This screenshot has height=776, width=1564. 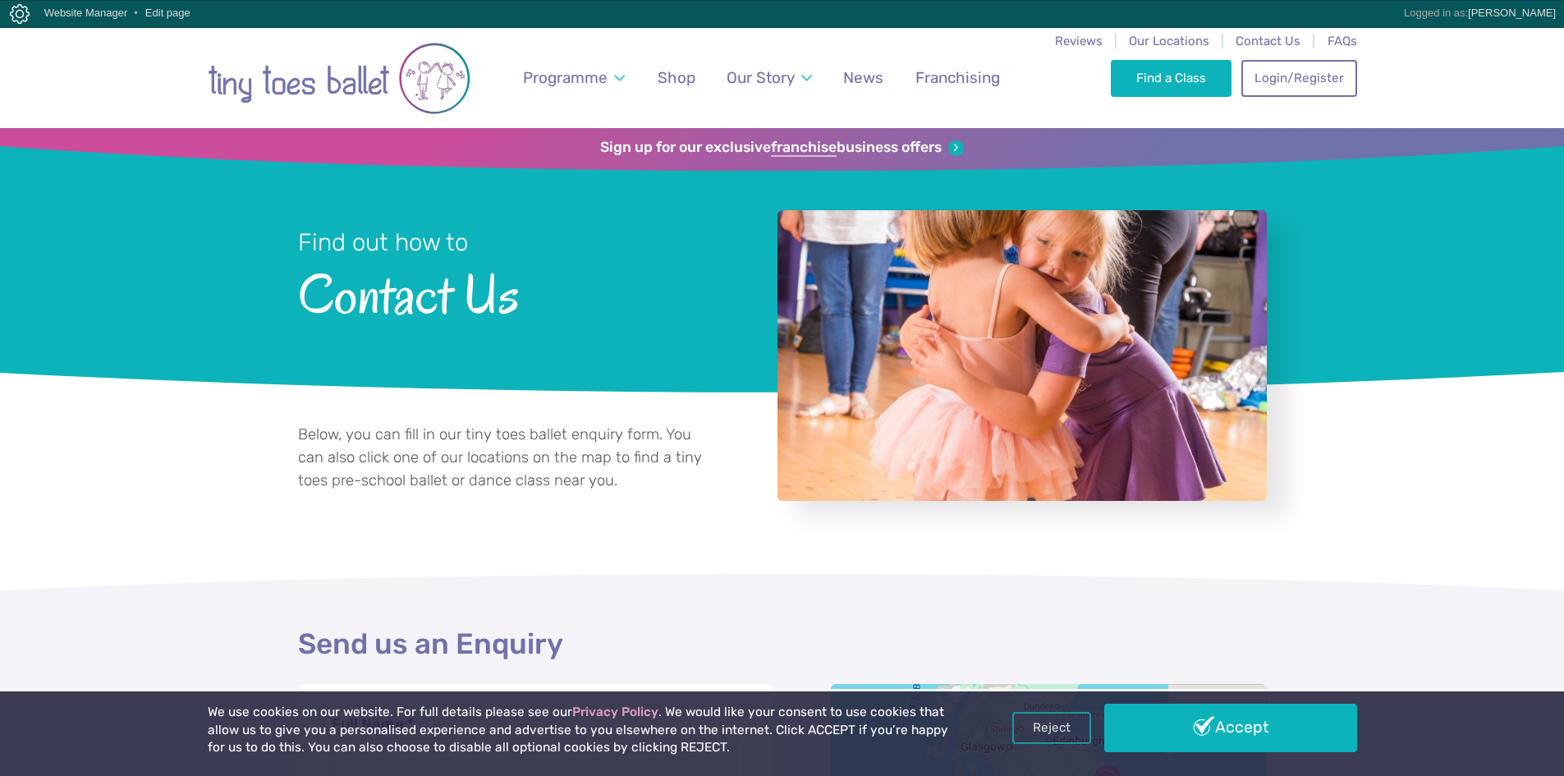 I want to click on a: Accept, so click(x=1231, y=727).